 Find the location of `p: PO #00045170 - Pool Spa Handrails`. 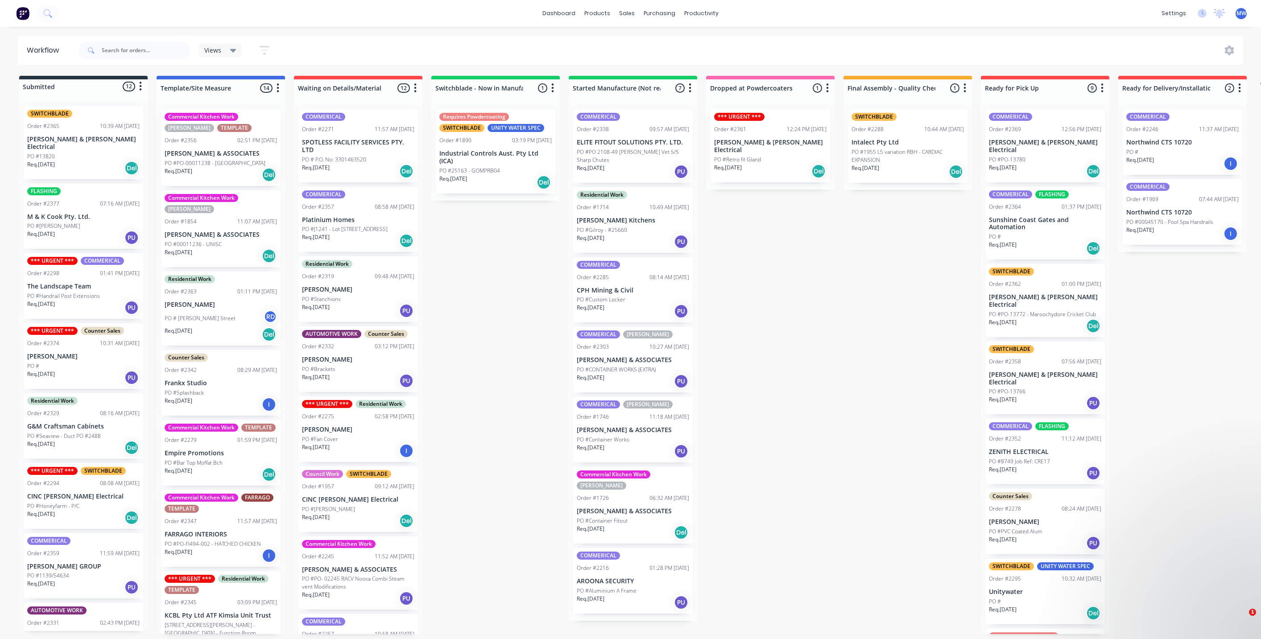

p: PO #00045170 - Pool Spa Handrails is located at coordinates (1170, 222).